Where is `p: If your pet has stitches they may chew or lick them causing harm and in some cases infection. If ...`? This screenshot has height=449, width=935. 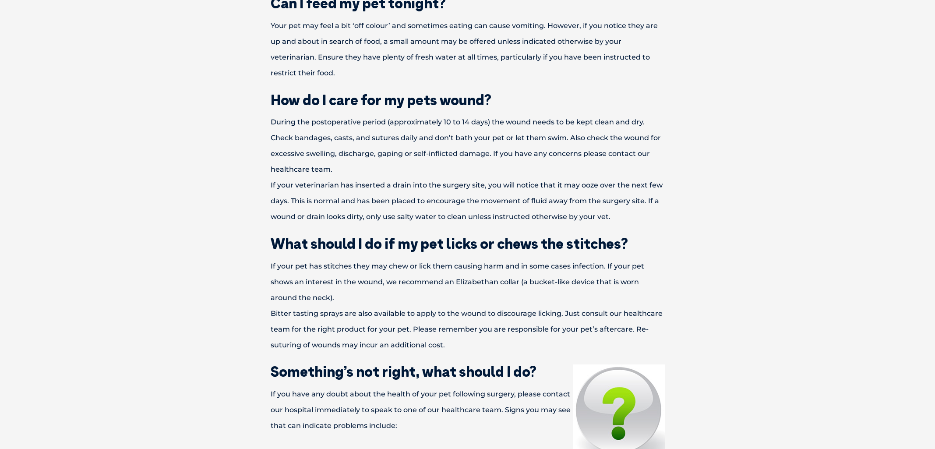 p: If your pet has stitches they may chew or lick them causing harm and in some cases infection. If ... is located at coordinates (468, 306).